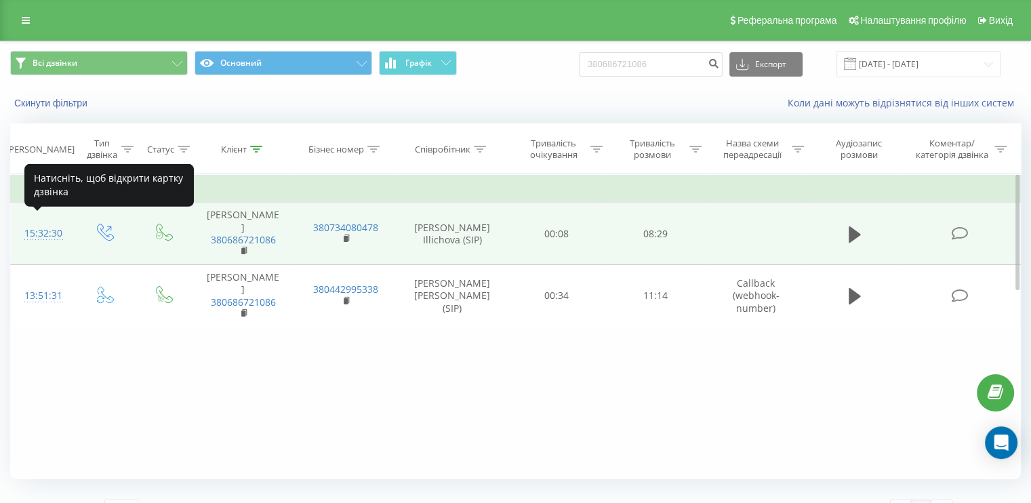 This screenshot has width=1031, height=503. Describe the element at coordinates (652, 149) in the screenshot. I see `div: Тривалість розмови` at that location.